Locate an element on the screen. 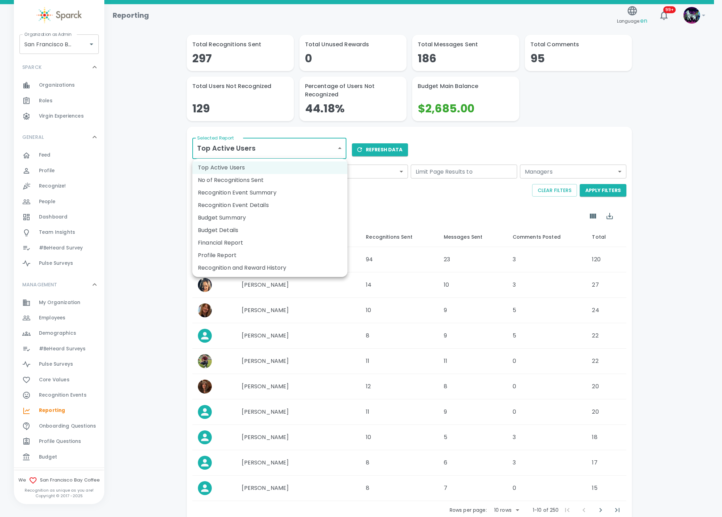  li: Profile Report is located at coordinates (270, 255).